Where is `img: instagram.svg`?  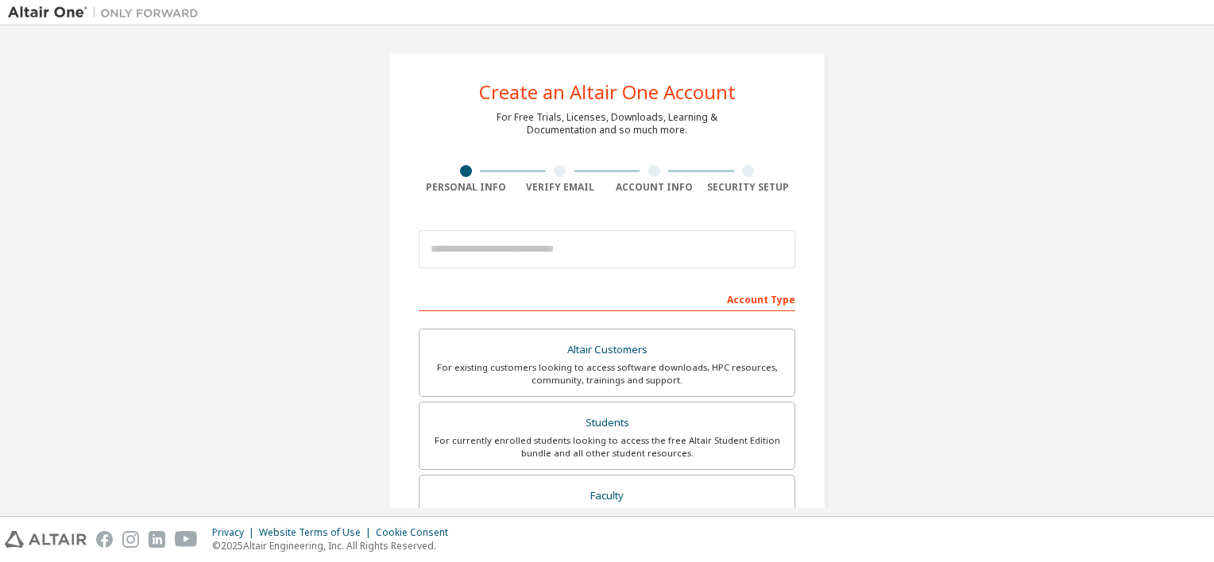
img: instagram.svg is located at coordinates (130, 539).